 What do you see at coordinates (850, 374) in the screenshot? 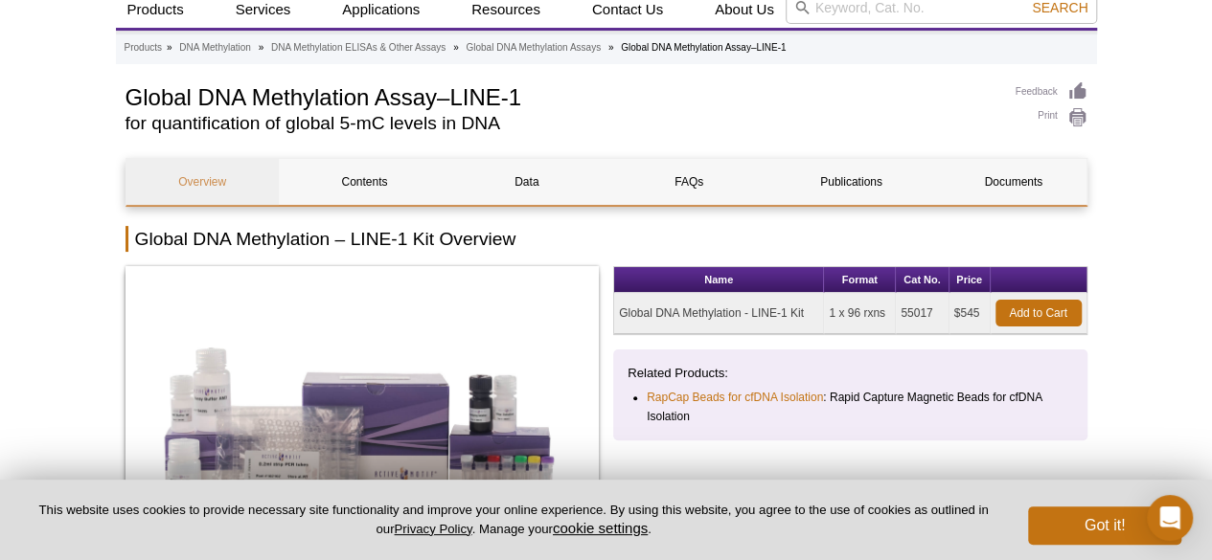
I see `p: Related Products:` at bounding box center [850, 374].